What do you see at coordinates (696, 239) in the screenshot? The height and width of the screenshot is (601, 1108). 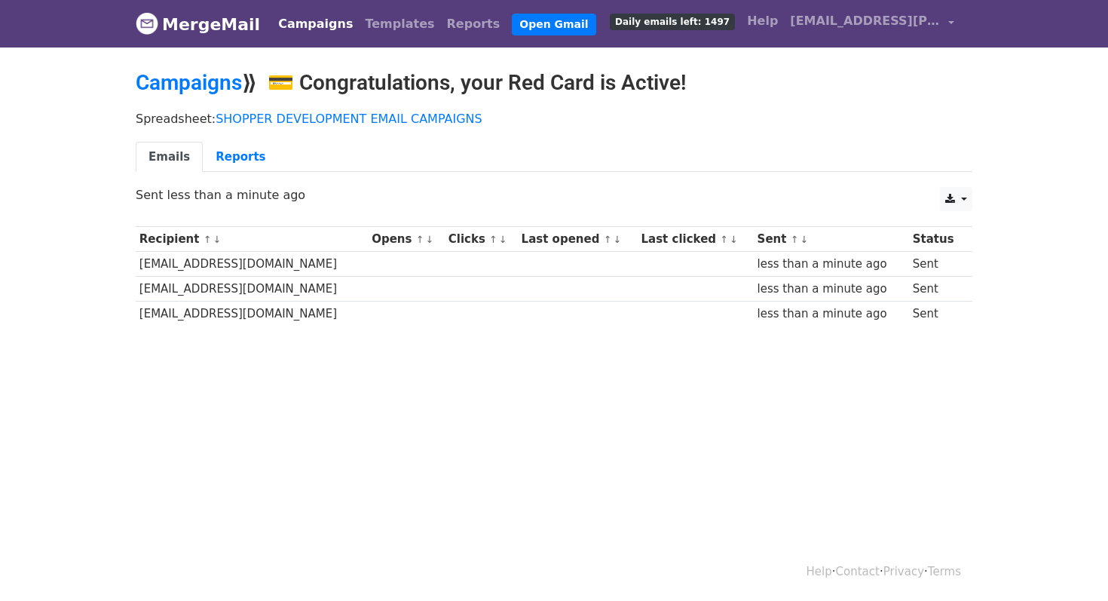 I see `th: Last clicked` at bounding box center [696, 239].